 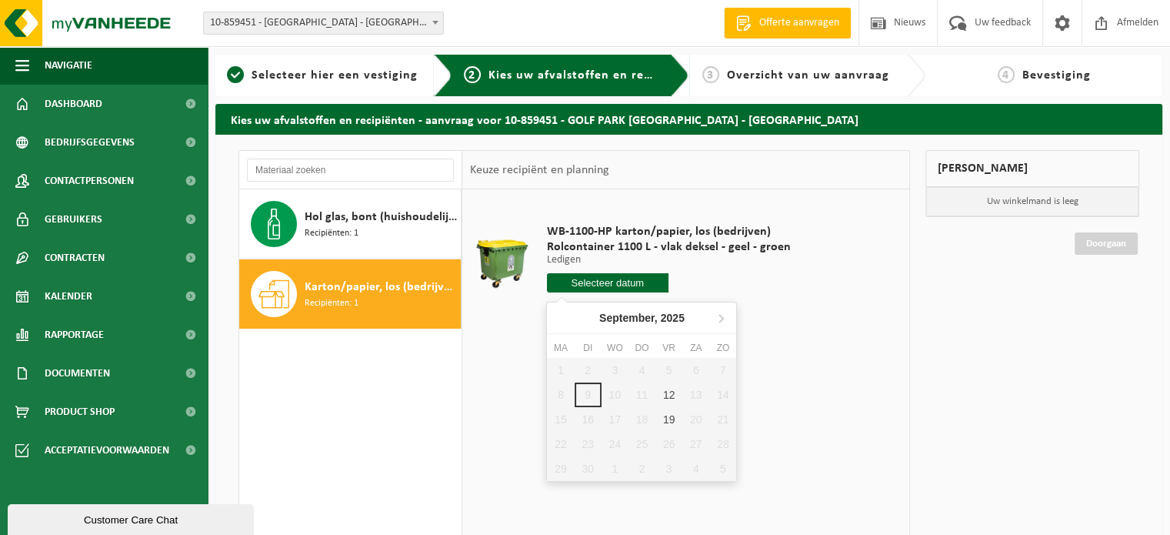 I want to click on div: wo, so click(x=615, y=348).